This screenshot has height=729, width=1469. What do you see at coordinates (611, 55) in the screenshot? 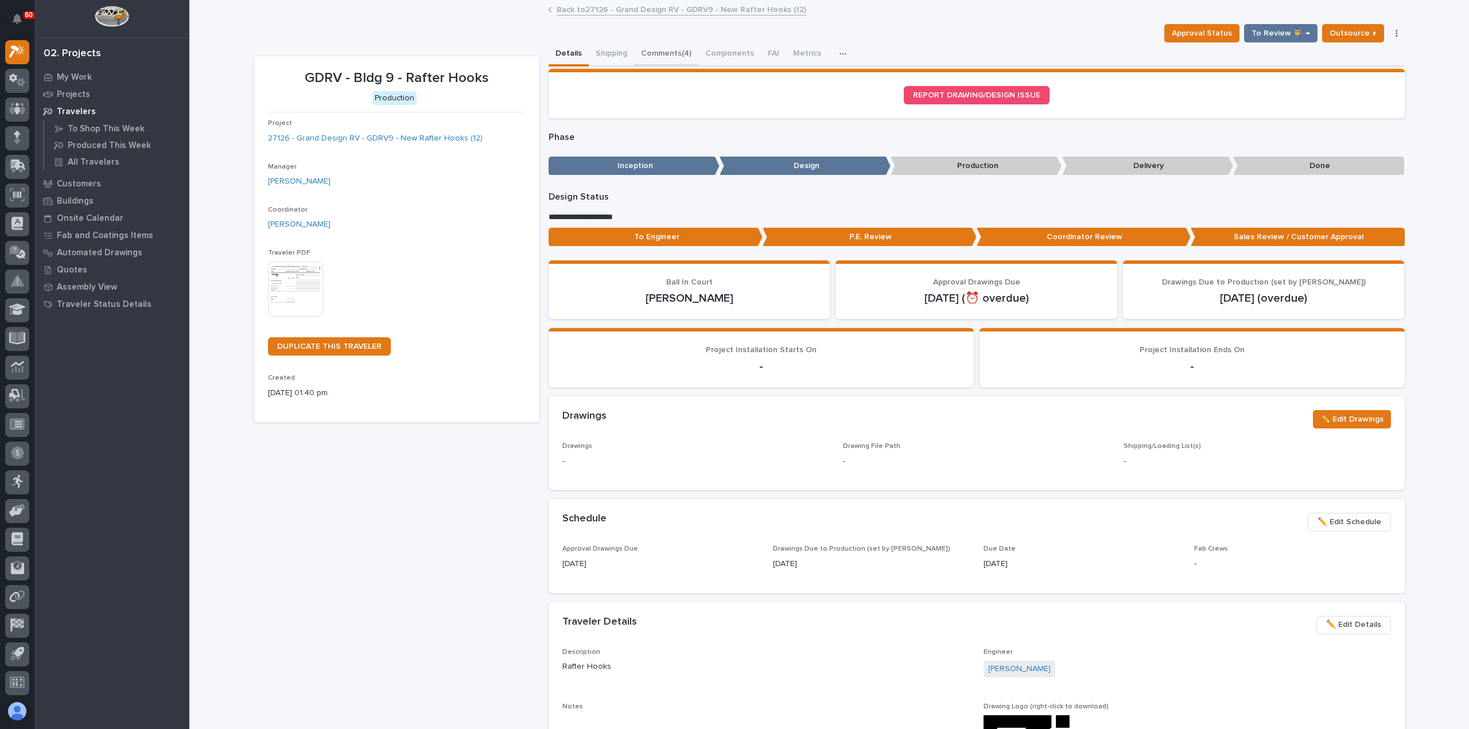
I see `button: Shipping` at bounding box center [611, 55].